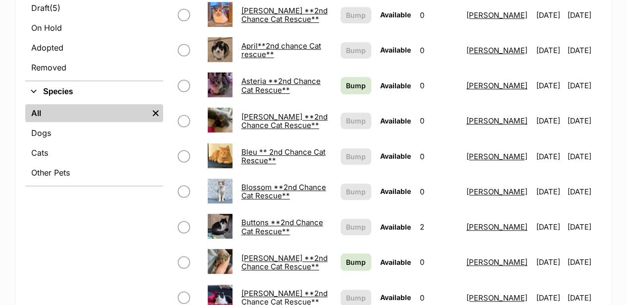 The width and height of the screenshot is (627, 305). Describe the element at coordinates (220, 226) in the screenshot. I see `img: Buttons **2nd Chance Cat Rescue**` at that location.